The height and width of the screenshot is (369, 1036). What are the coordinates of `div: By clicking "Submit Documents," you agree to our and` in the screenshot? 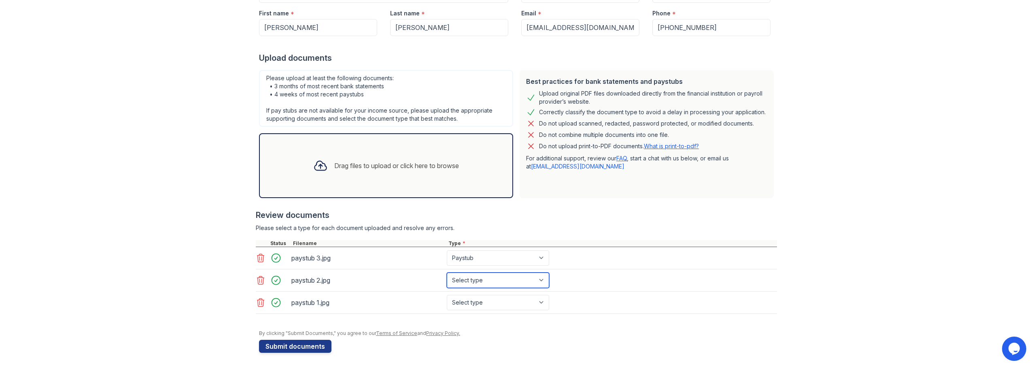 It's located at (518, 333).